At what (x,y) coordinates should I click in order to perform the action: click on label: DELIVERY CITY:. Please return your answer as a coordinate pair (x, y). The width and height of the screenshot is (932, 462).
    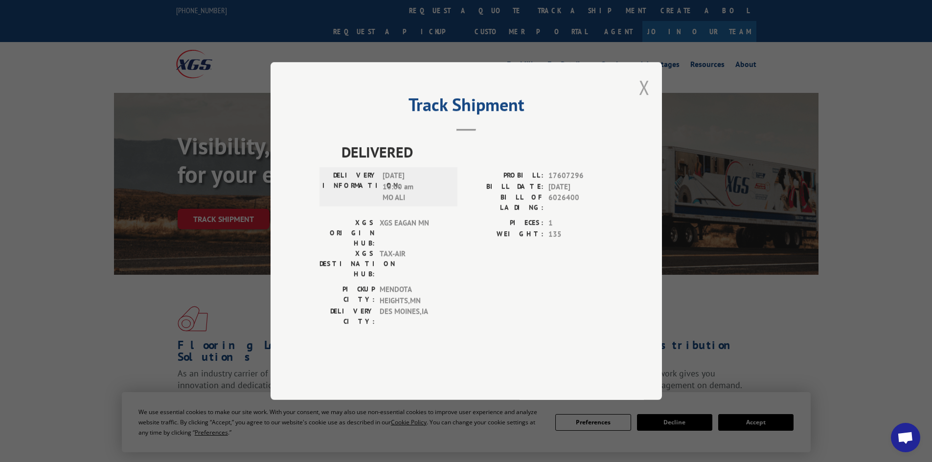
    Looking at the image, I should click on (347, 317).